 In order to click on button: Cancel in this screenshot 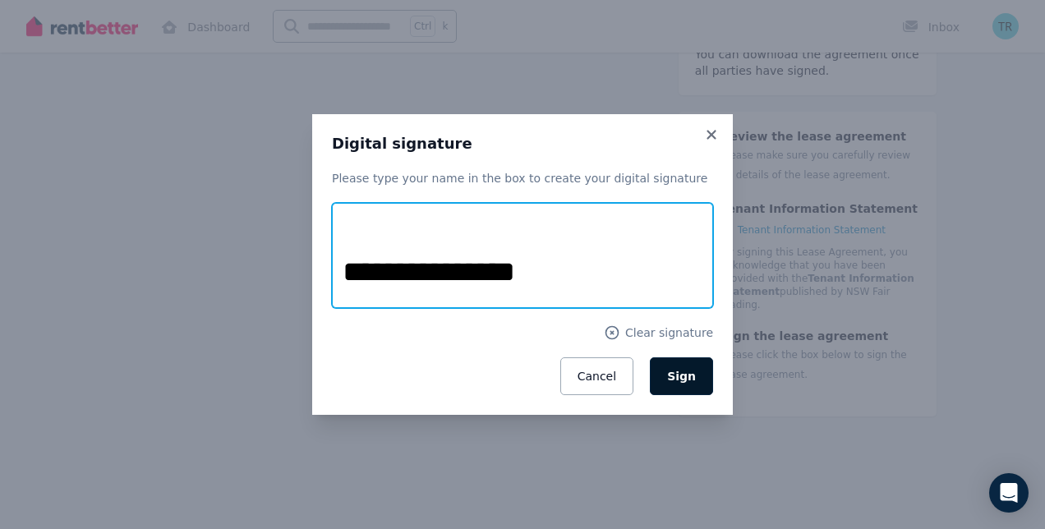, I will do `click(596, 376)`.